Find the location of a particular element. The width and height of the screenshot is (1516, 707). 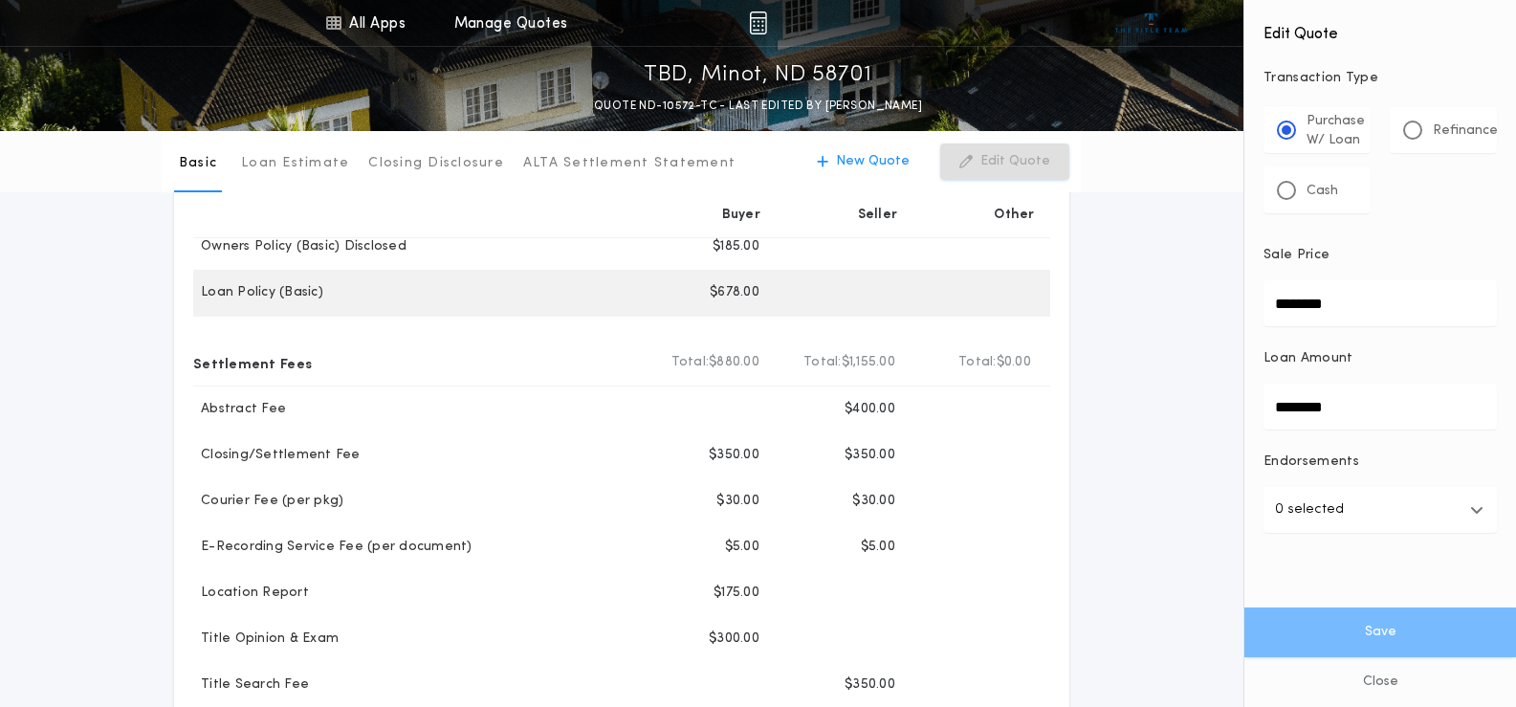

p: Basic is located at coordinates (198, 164).